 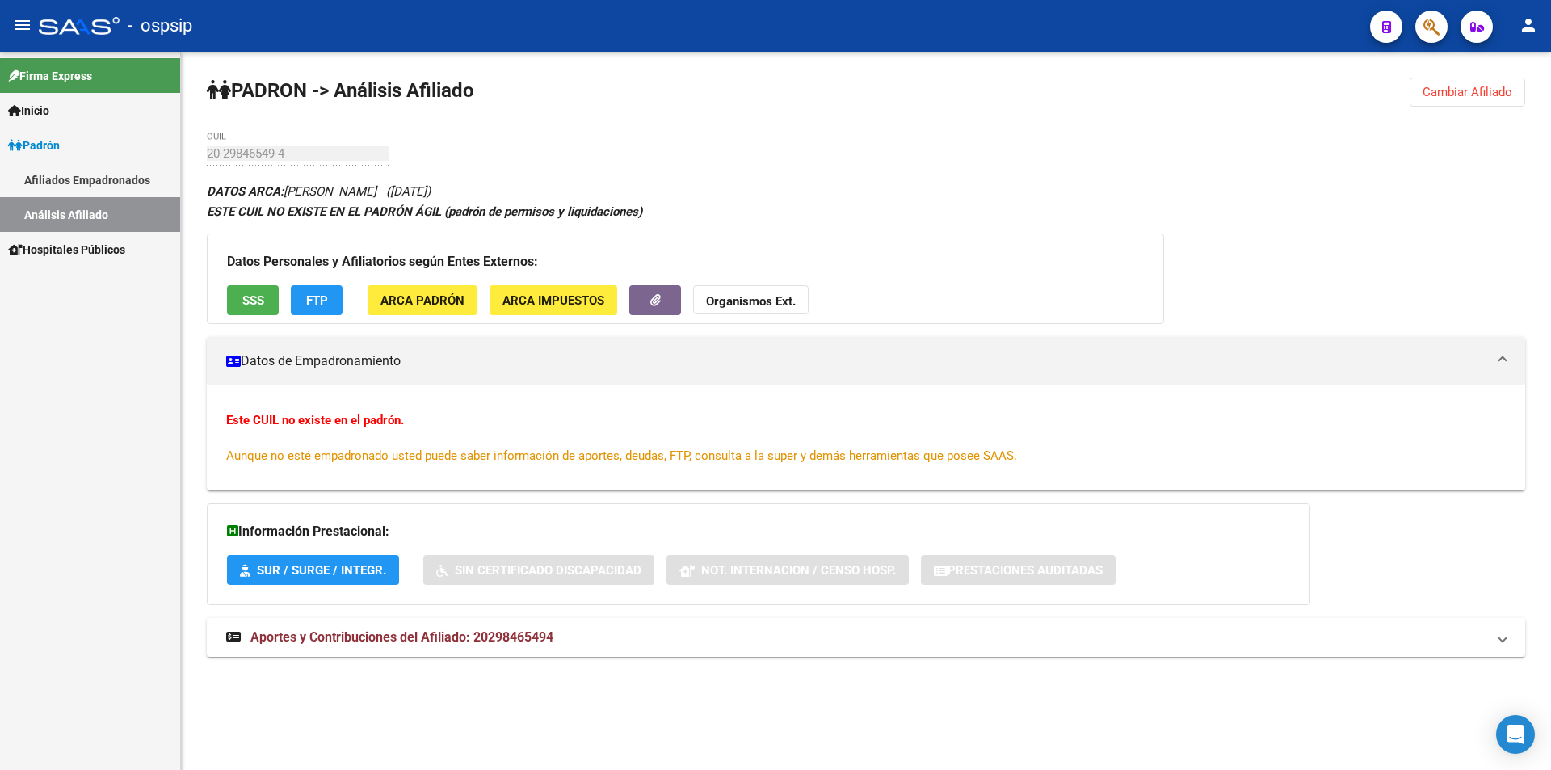 What do you see at coordinates (1018, 570) in the screenshot?
I see `button: Prestaciones Auditadas` at bounding box center [1018, 570].